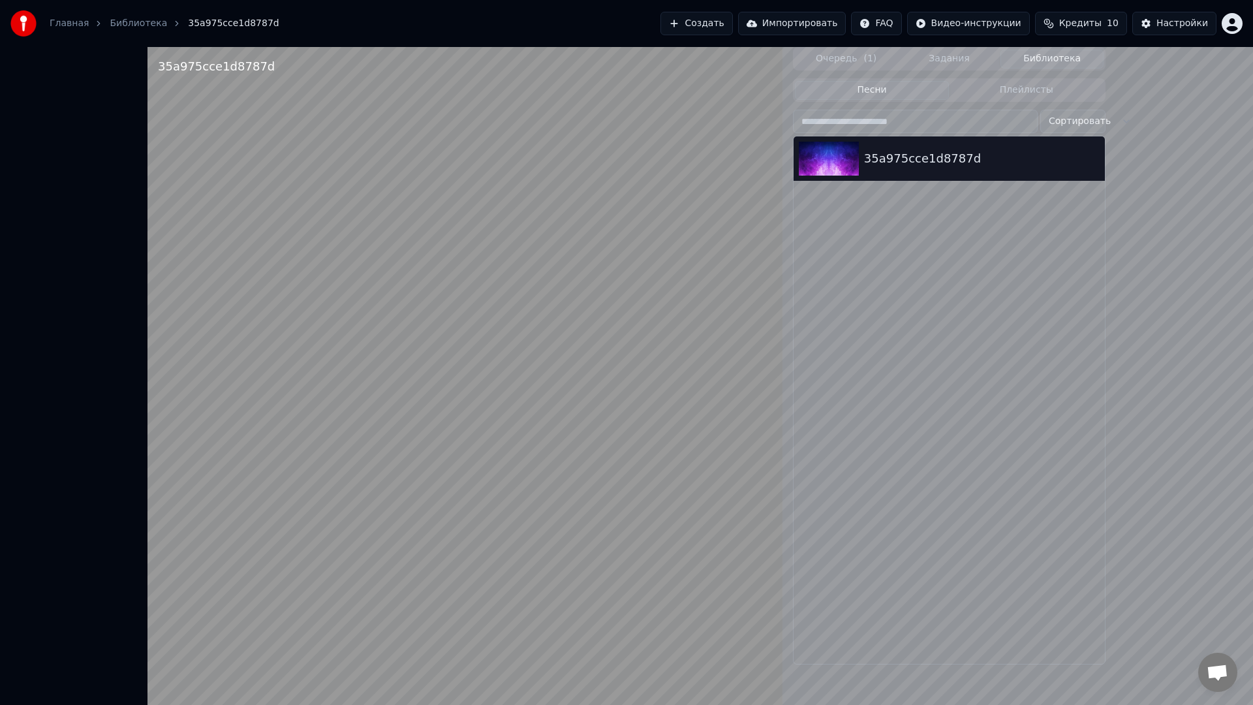 This screenshot has height=705, width=1253. I want to click on a: Библиотека, so click(138, 24).